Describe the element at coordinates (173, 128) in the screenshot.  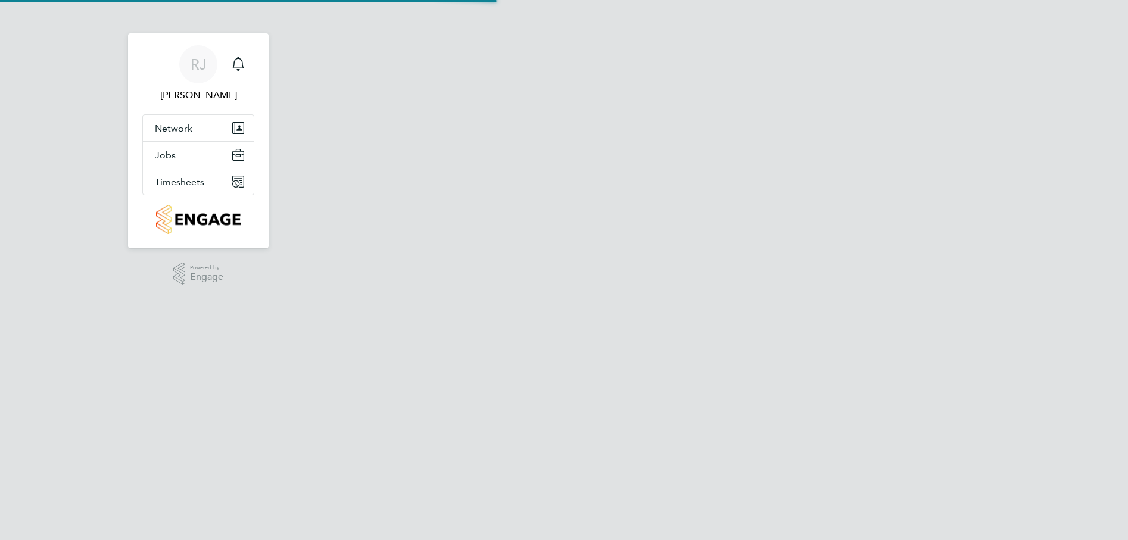
I see `span: Network` at that location.